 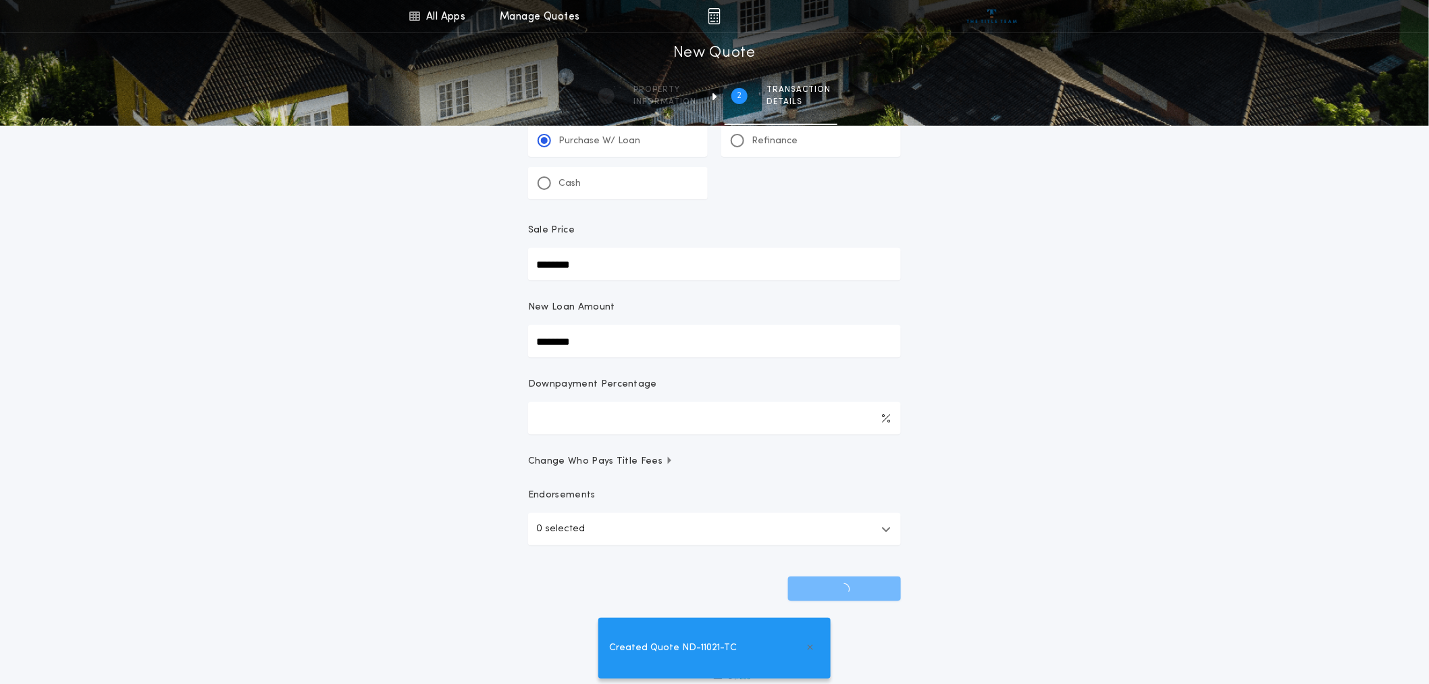 What do you see at coordinates (715, 264) in the screenshot?
I see `input: Sale Price` at bounding box center [715, 264].